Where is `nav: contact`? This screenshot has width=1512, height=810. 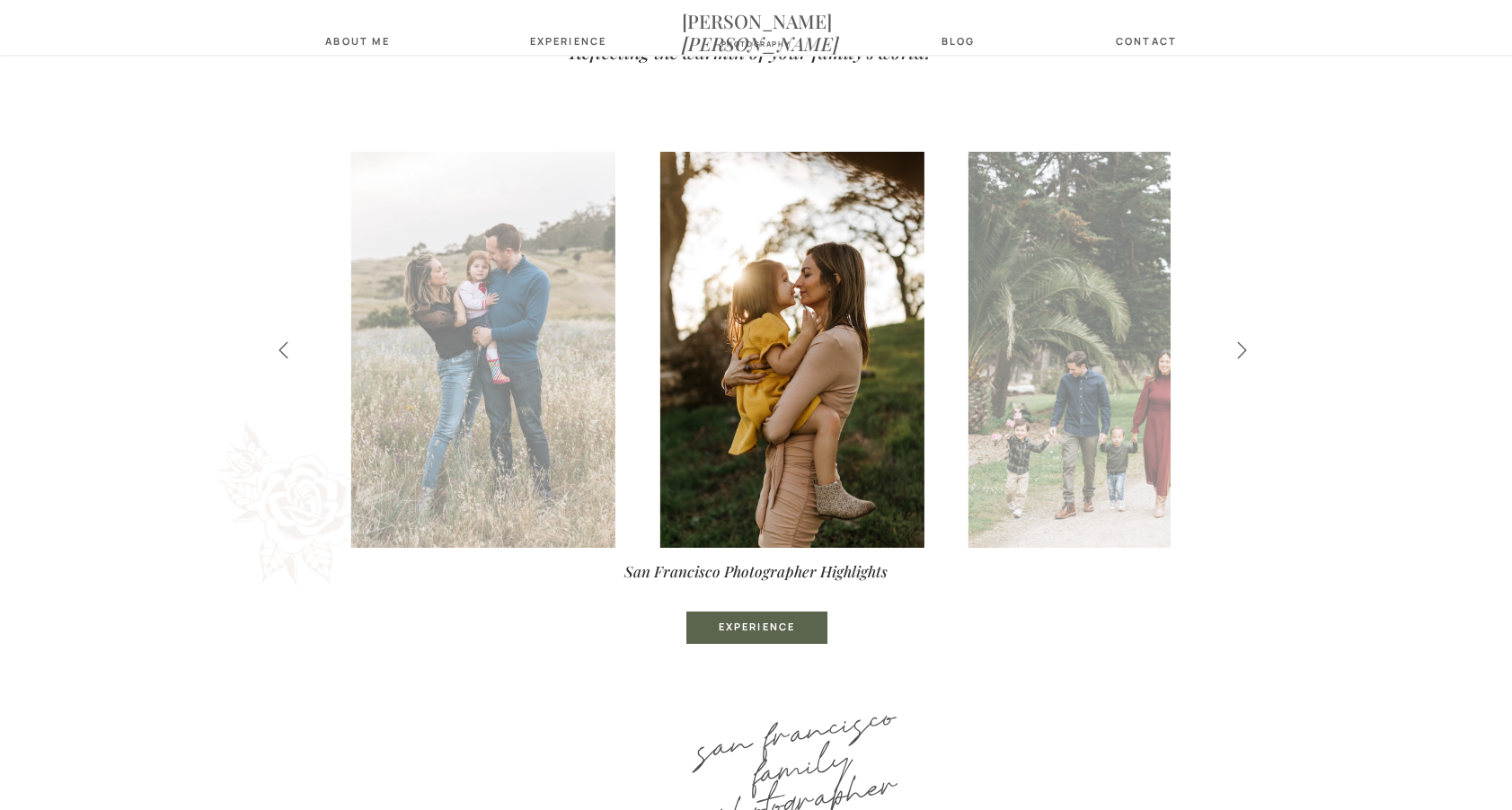
nav: contact is located at coordinates (1147, 41).